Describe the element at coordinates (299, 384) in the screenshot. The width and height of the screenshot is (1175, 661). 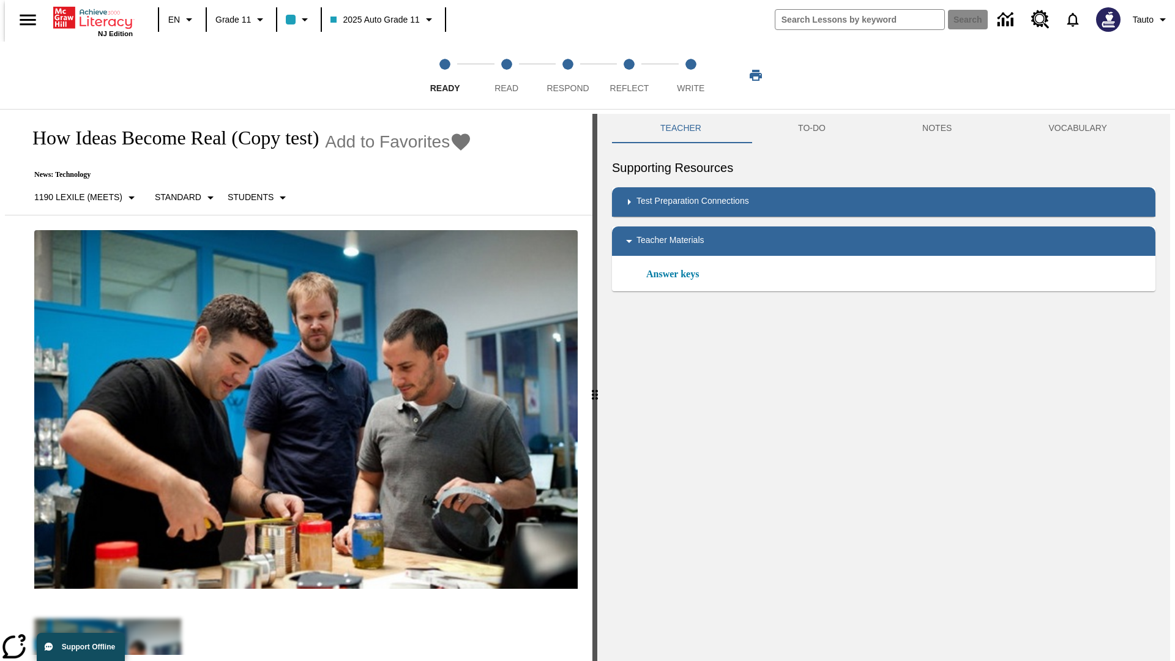
I see `div: reading` at that location.